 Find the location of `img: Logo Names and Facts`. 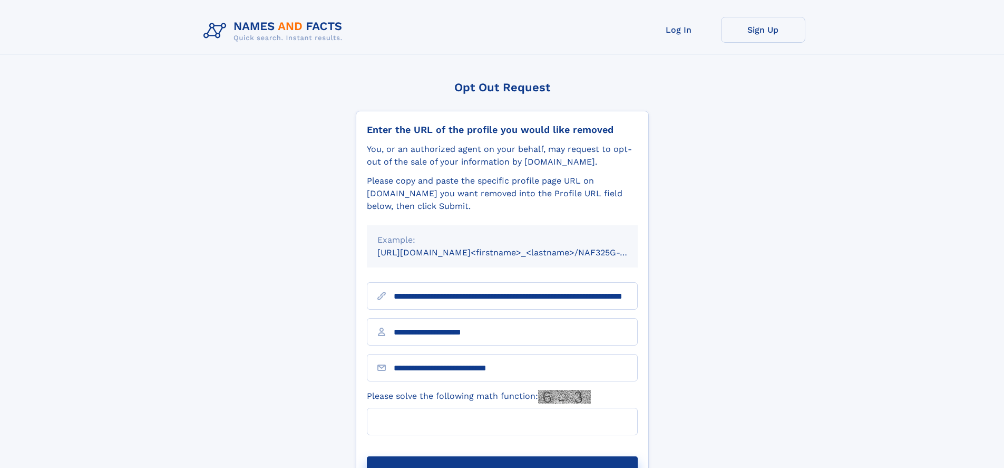

img: Logo Names and Facts is located at coordinates (275, 31).